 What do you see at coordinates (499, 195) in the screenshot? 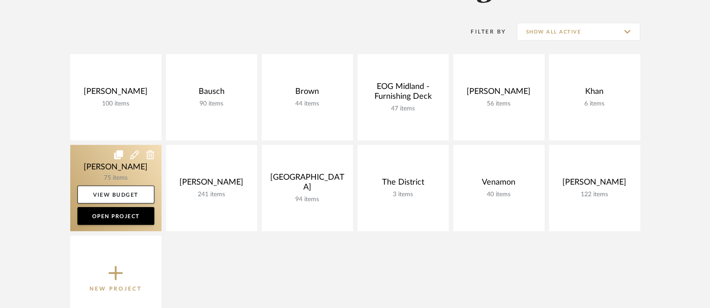
I see `div: 40 items` at bounding box center [499, 195].